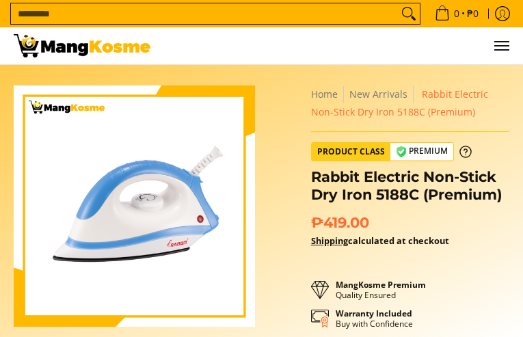  Describe the element at coordinates (337, 46) in the screenshot. I see `ul: Customer Navigation` at that location.